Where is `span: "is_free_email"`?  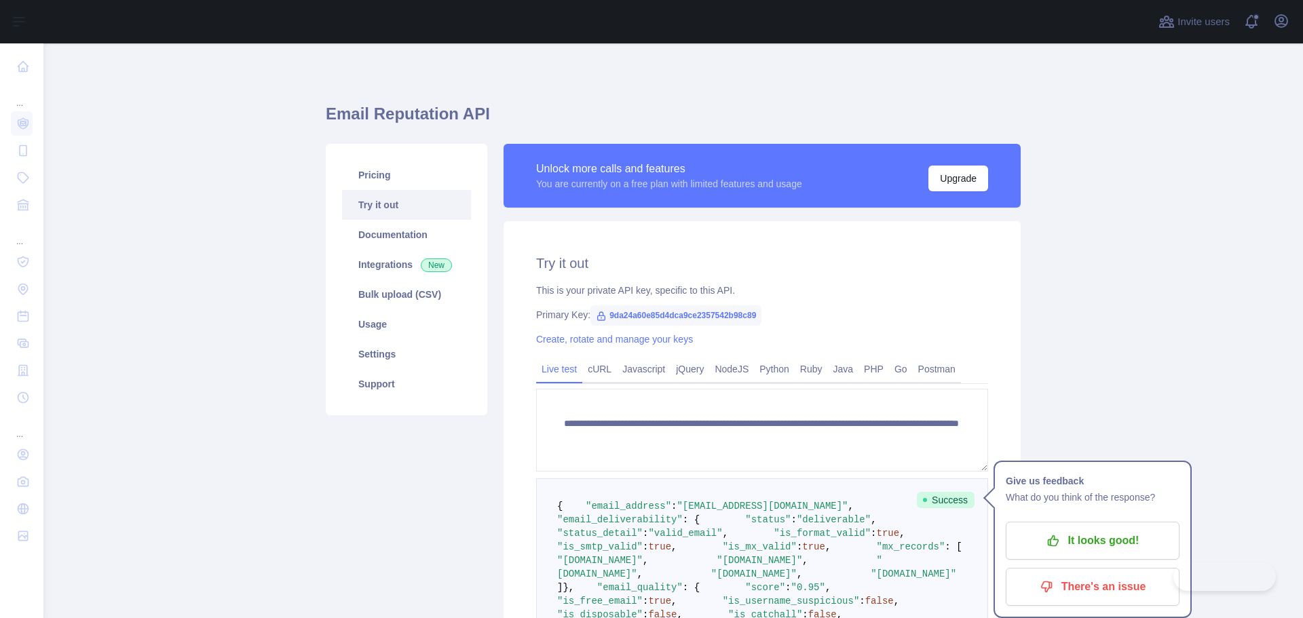
span: "is_free_email" is located at coordinates (600, 601).